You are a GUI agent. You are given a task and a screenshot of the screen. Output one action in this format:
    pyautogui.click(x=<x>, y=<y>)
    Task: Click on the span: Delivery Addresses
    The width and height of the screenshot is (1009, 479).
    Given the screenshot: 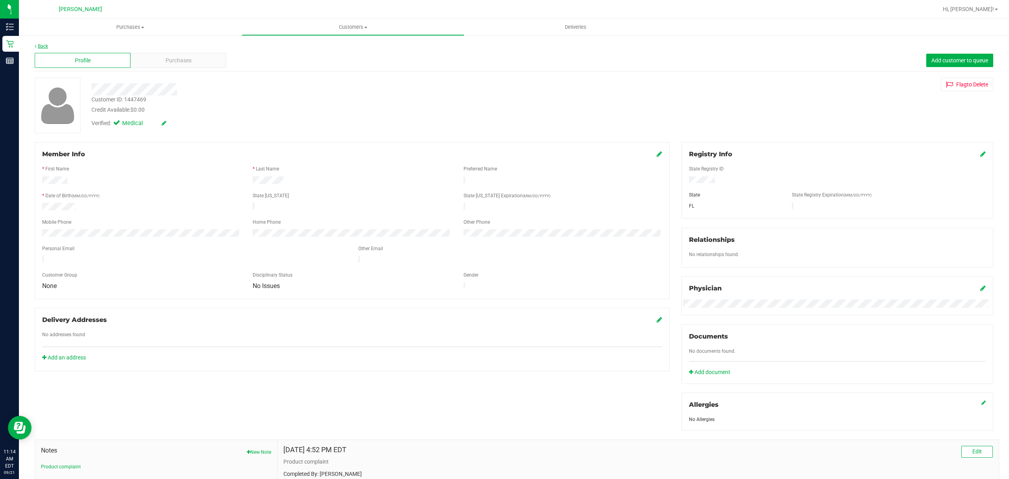 What is the action you would take?
    pyautogui.click(x=75, y=319)
    